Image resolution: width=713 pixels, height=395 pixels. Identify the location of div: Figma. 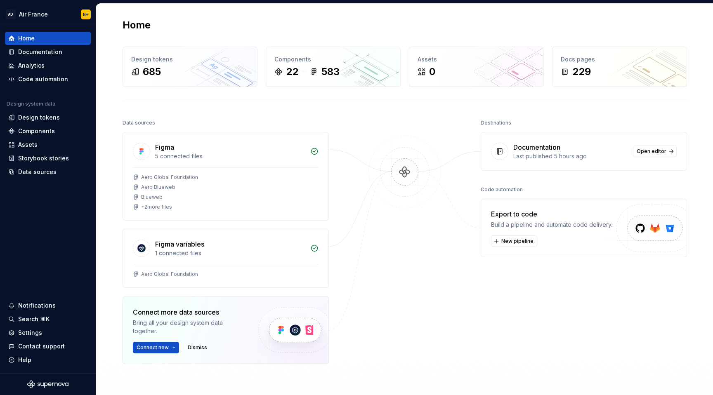
(165, 147).